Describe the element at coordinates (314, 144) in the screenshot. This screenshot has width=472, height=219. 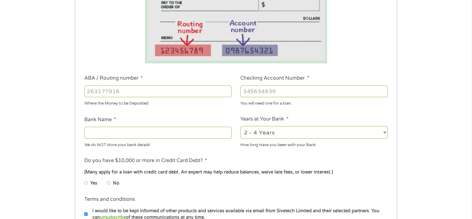
I see `div: How long Have you been with your Bank` at that location.